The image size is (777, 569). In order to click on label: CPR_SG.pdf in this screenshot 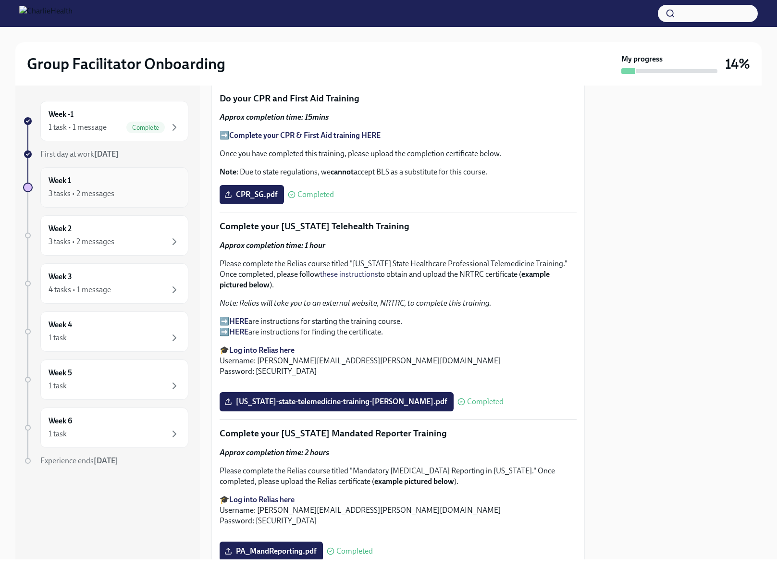, I will do `click(252, 195)`.